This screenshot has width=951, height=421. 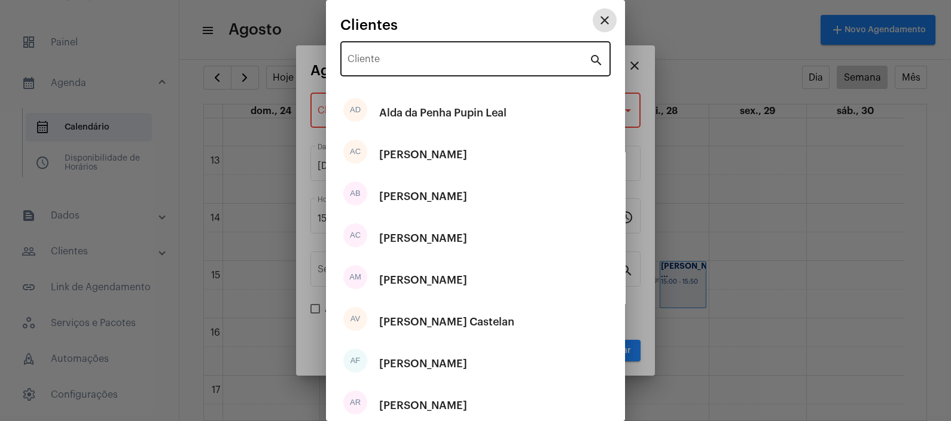 I want to click on div: AM, so click(x=355, y=277).